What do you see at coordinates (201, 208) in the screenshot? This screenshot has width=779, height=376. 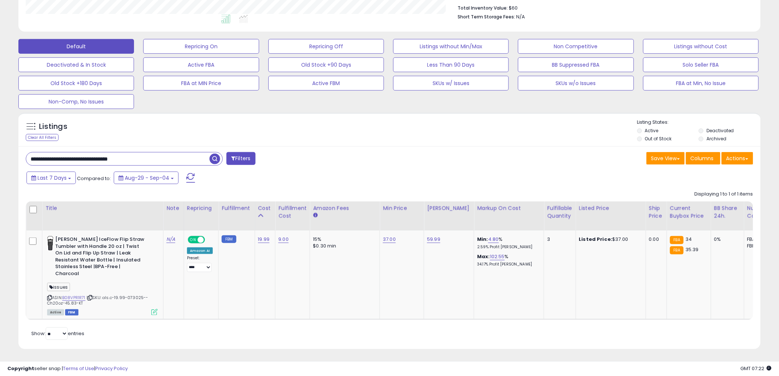 I see `div: Repricing` at bounding box center [201, 208].